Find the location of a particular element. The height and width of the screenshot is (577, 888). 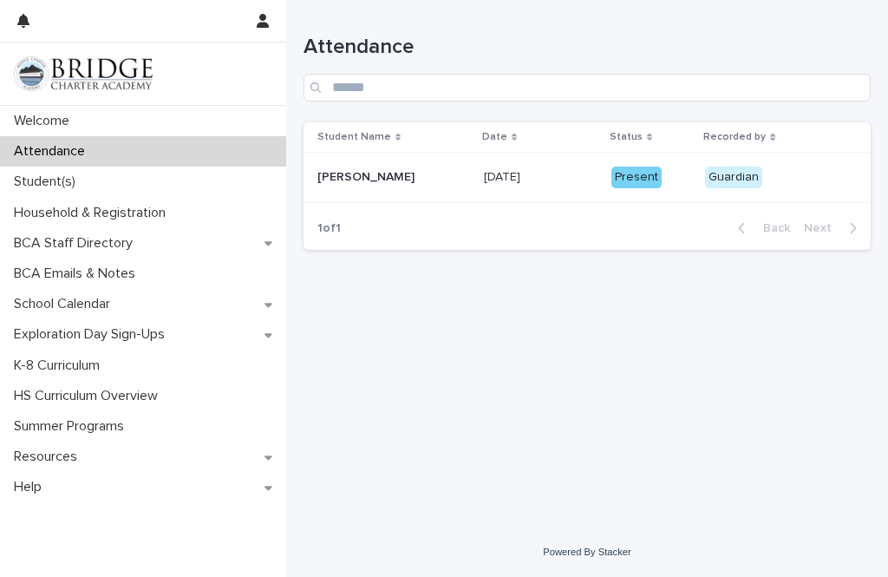

p: Help is located at coordinates (31, 487).